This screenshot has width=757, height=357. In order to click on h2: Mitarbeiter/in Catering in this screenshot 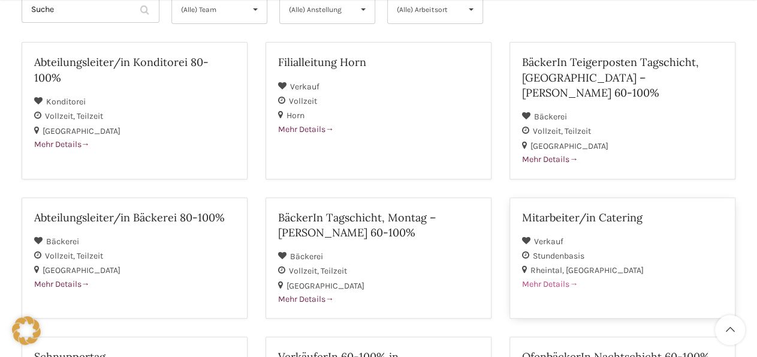, I will do `click(623, 217)`.